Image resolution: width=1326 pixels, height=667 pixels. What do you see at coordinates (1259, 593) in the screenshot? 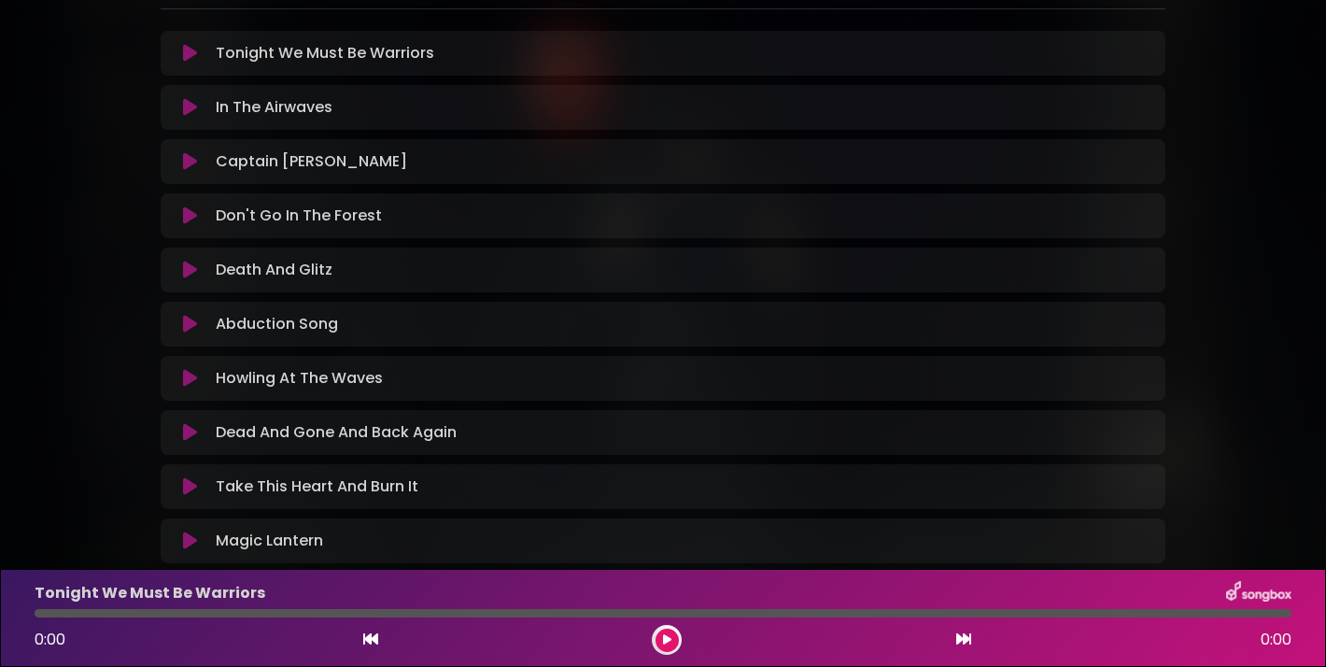
I see `img: songbox-logo-white.png` at bounding box center [1259, 593].